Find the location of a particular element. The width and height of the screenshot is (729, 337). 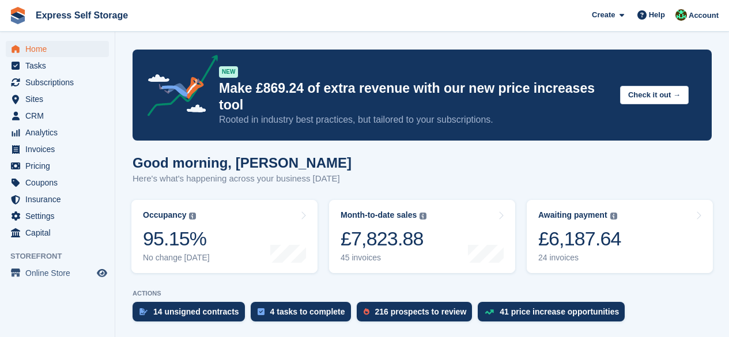

span: Account is located at coordinates (704, 16).